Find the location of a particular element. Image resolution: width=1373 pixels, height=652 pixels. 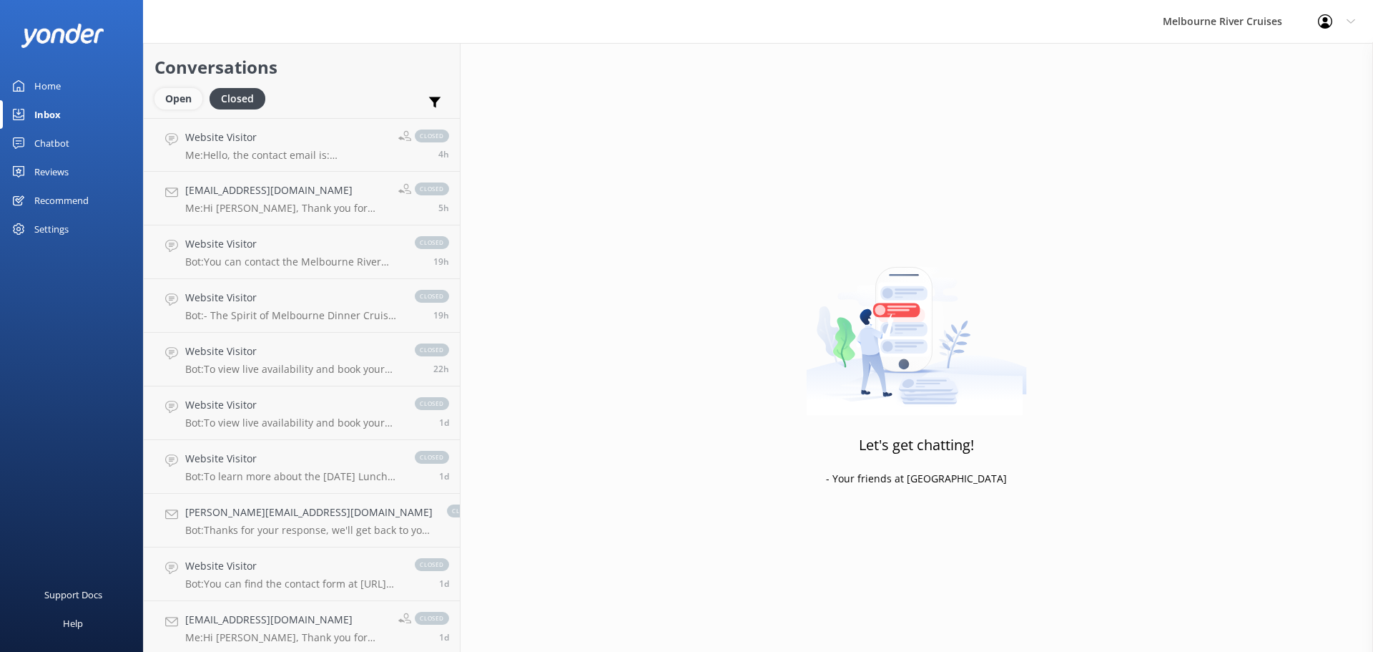

a: Website VisitorBot:To view live availability and book your Melbourne River Cruise experience, ple... is located at coordinates (302, 359).